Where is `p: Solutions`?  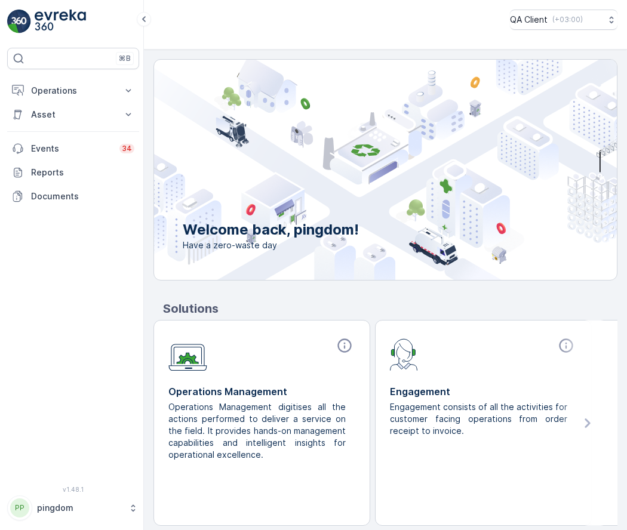
p: Solutions is located at coordinates (390, 309).